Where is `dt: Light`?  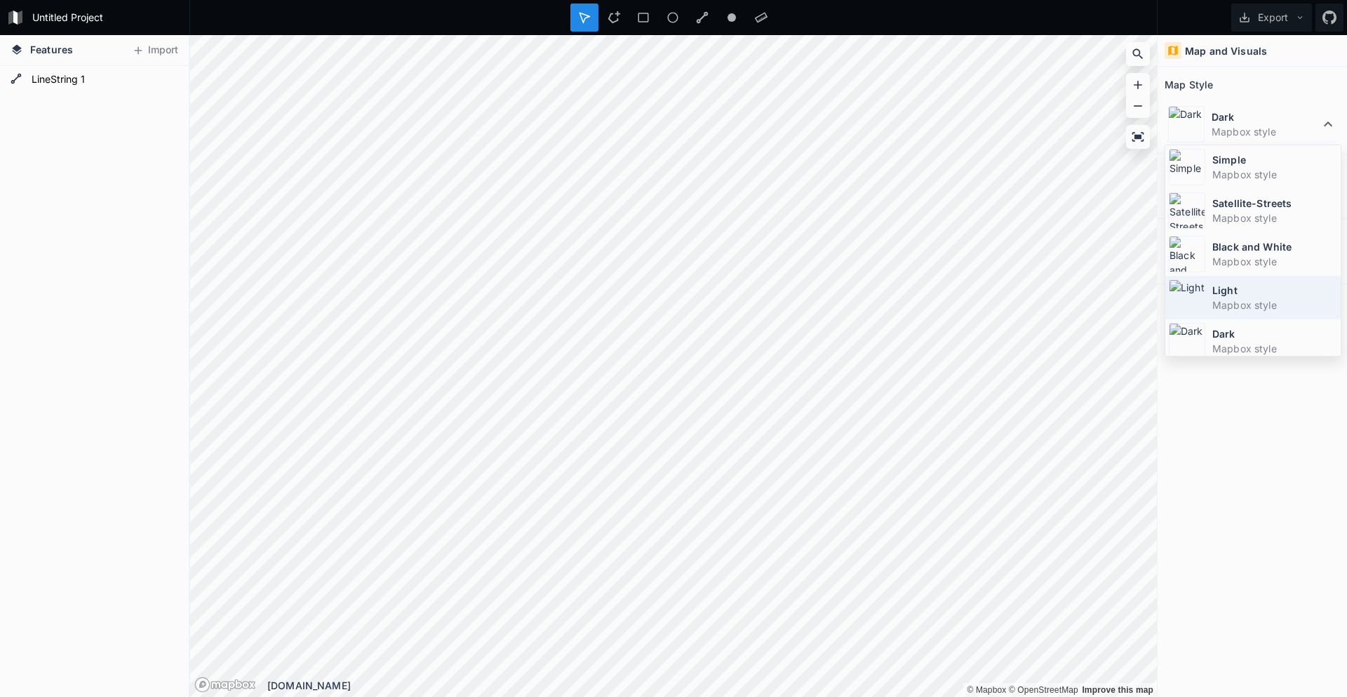
dt: Light is located at coordinates (1275, 290).